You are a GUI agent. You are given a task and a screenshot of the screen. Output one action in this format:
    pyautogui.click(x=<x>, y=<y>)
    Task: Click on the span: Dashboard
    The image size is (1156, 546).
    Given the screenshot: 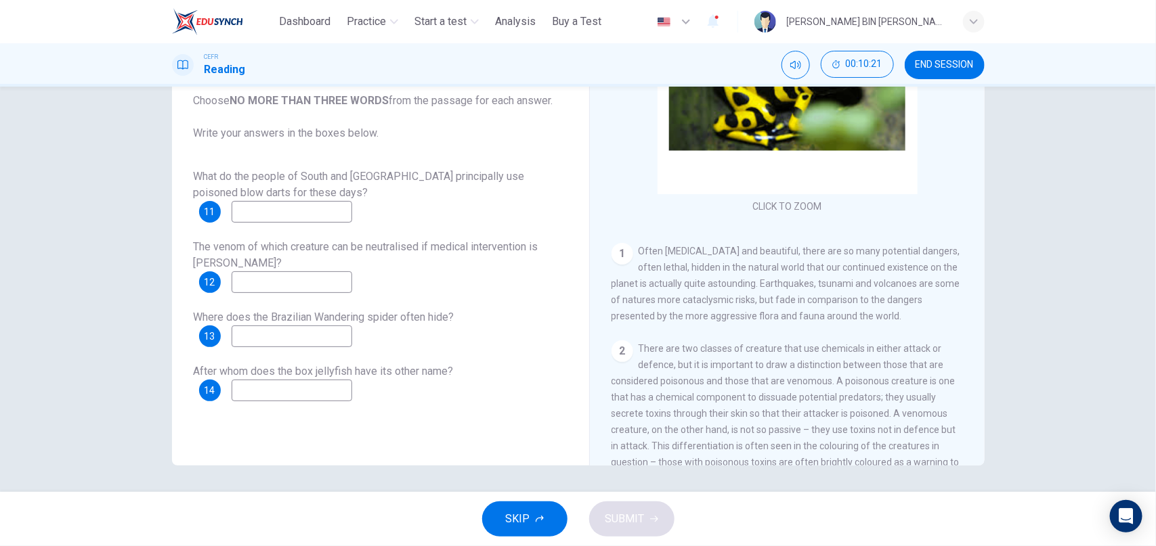 What is the action you would take?
    pyautogui.click(x=305, y=22)
    